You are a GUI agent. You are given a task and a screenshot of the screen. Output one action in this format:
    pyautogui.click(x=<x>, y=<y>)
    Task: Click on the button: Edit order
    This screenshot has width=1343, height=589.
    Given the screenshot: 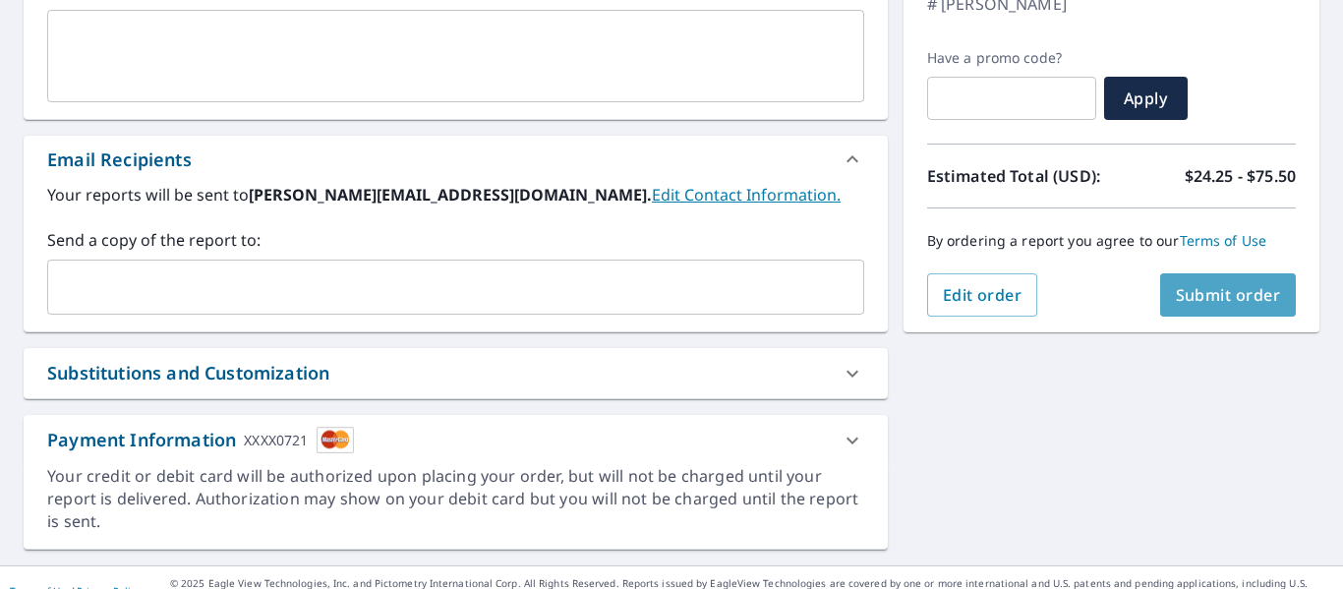 What is the action you would take?
    pyautogui.click(x=982, y=295)
    